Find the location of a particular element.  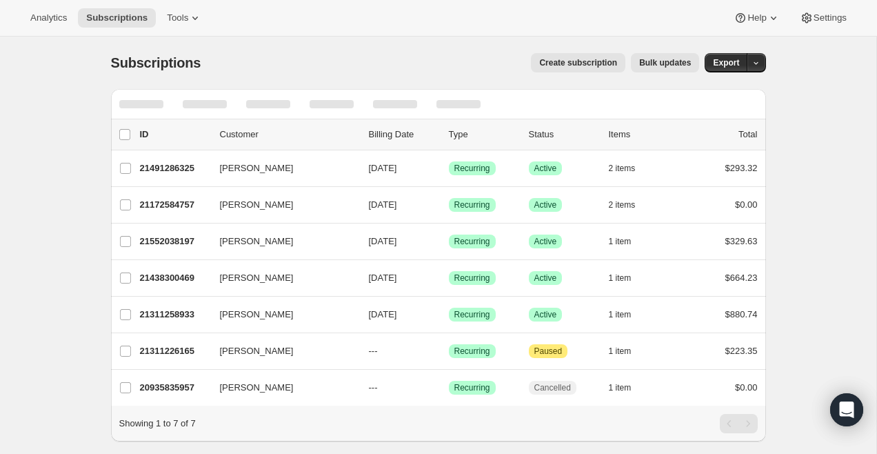

p: Status is located at coordinates (563, 134).